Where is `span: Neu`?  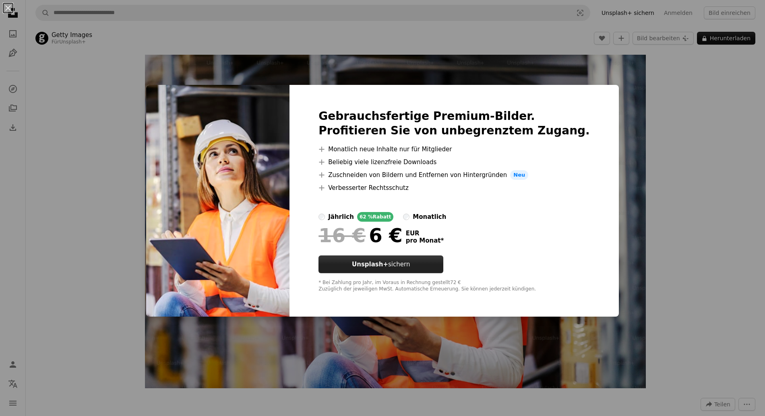
span: Neu is located at coordinates (519, 175).